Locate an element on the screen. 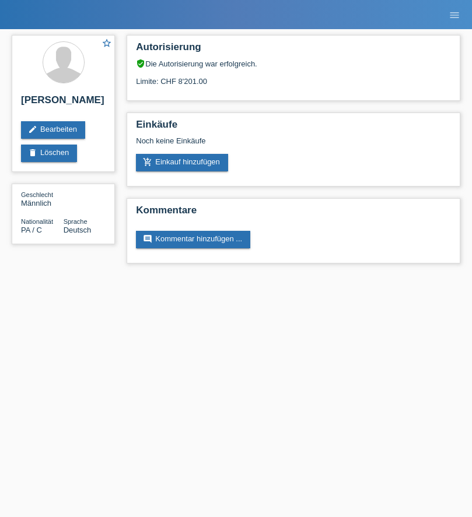 Image resolution: width=472 pixels, height=517 pixels. h2: Autorisierung is located at coordinates (293, 50).